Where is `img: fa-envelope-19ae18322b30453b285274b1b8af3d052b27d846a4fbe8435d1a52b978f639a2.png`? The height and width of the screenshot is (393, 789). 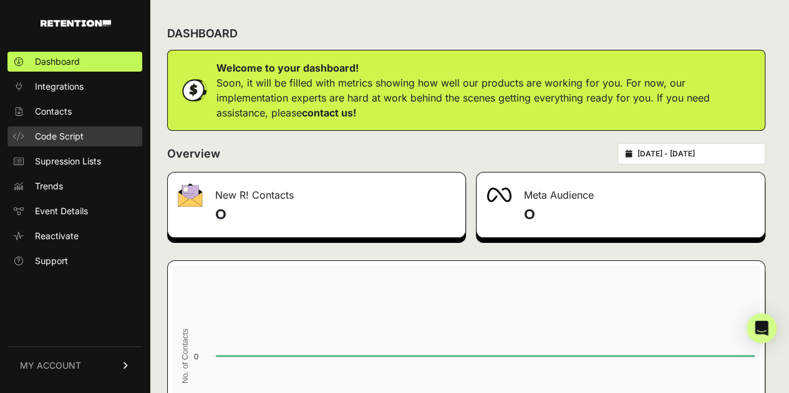 img: fa-envelope-19ae18322b30453b285274b1b8af3d052b27d846a4fbe8435d1a52b978f639a2.png is located at coordinates (190, 195).